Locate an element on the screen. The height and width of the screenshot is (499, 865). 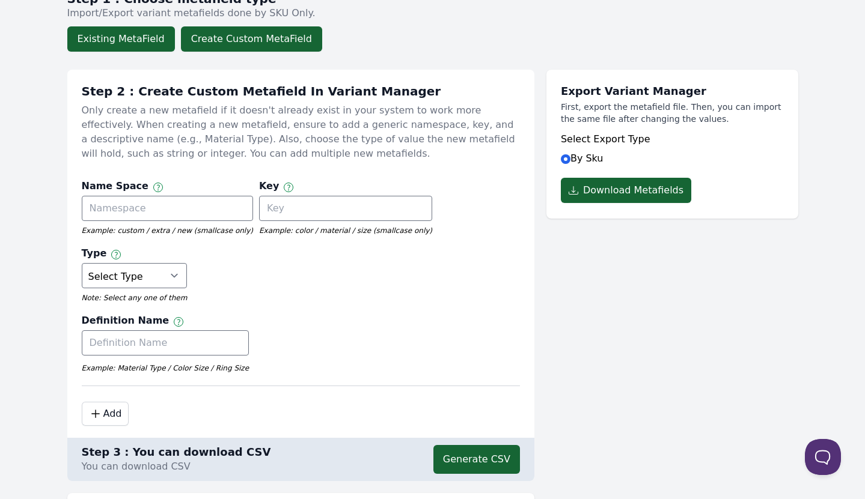
button: Add is located at coordinates (105, 414).